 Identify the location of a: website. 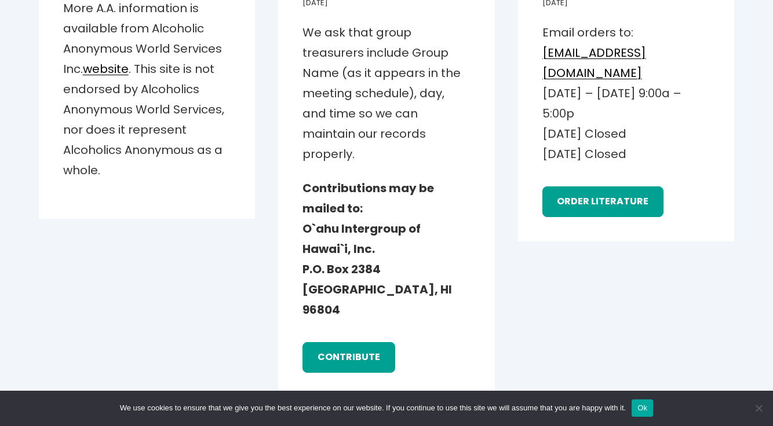
(105, 69).